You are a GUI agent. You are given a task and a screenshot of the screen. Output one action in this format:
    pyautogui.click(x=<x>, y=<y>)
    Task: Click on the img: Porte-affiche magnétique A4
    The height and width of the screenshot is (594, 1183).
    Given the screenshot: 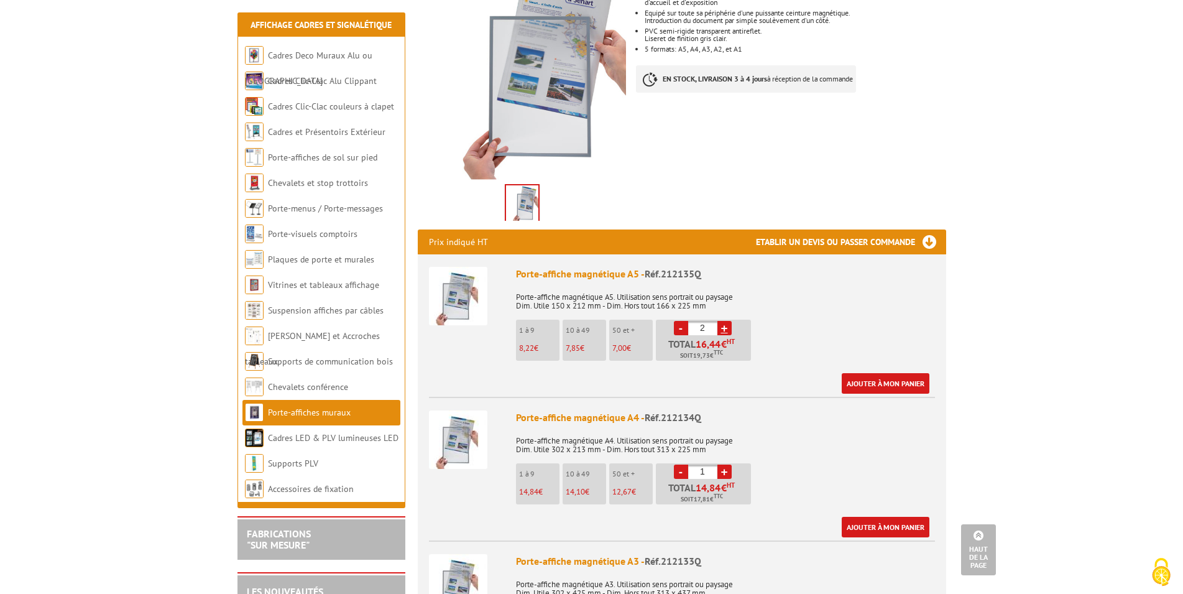 What is the action you would take?
    pyautogui.click(x=458, y=439)
    